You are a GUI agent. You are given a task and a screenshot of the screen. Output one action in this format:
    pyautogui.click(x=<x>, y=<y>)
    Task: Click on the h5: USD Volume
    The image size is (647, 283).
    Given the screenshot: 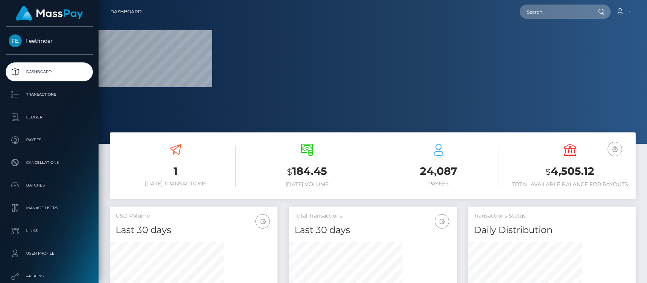 What is the action you would take?
    pyautogui.click(x=194, y=216)
    